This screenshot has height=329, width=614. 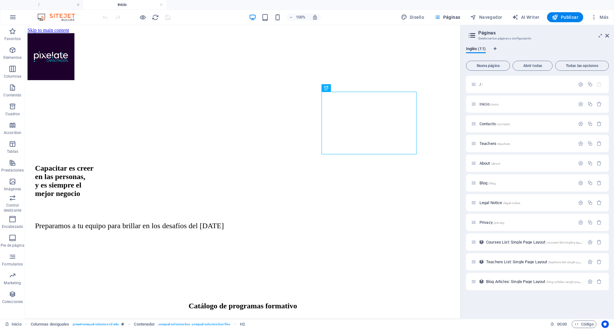 What do you see at coordinates (526, 17) in the screenshot?
I see `button: AI Writer` at bounding box center [526, 17].